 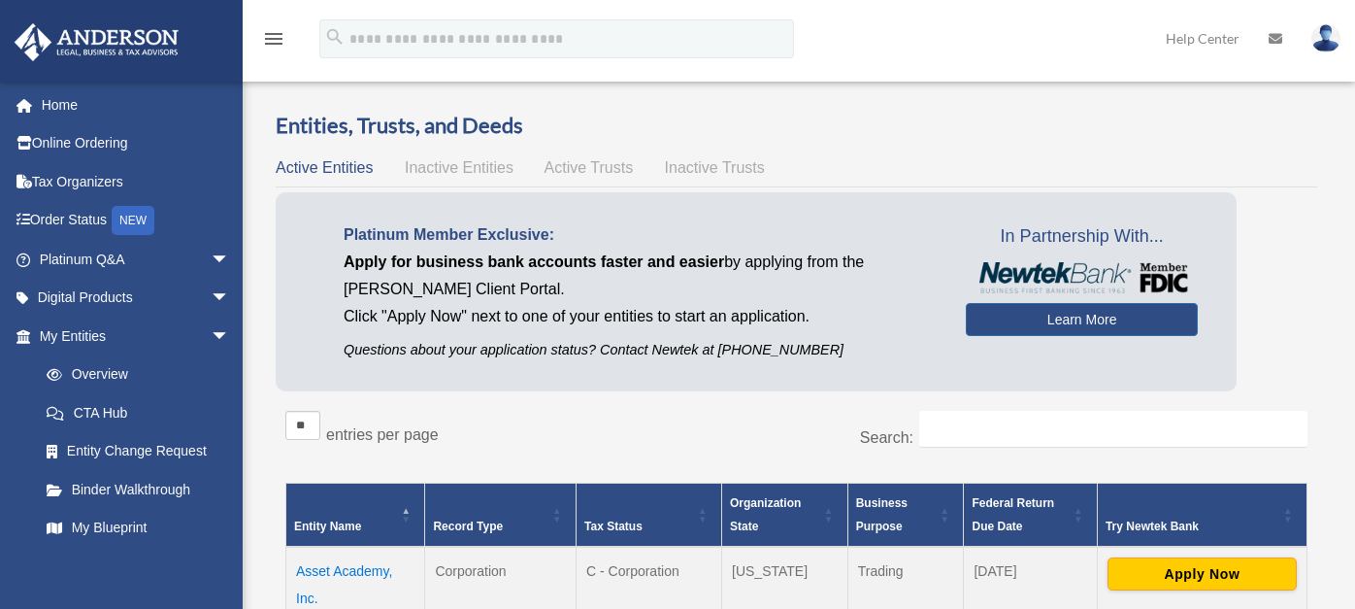 What do you see at coordinates (1191, 526) in the screenshot?
I see `span: Try Newtek Bank` at bounding box center [1191, 526].